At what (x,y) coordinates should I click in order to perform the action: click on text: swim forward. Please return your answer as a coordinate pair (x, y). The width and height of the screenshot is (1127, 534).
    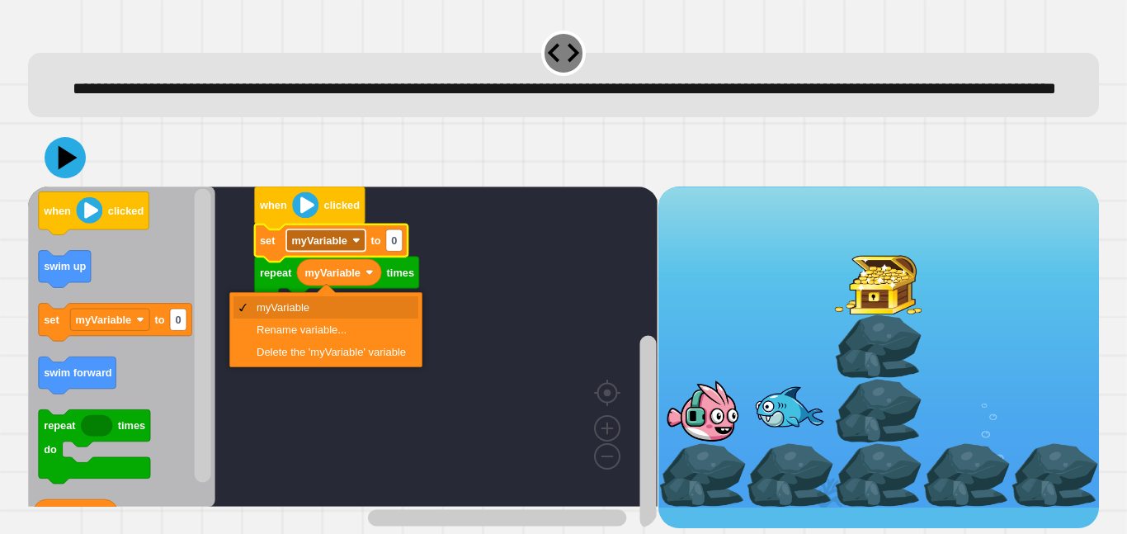
    Looking at the image, I should click on (78, 372).